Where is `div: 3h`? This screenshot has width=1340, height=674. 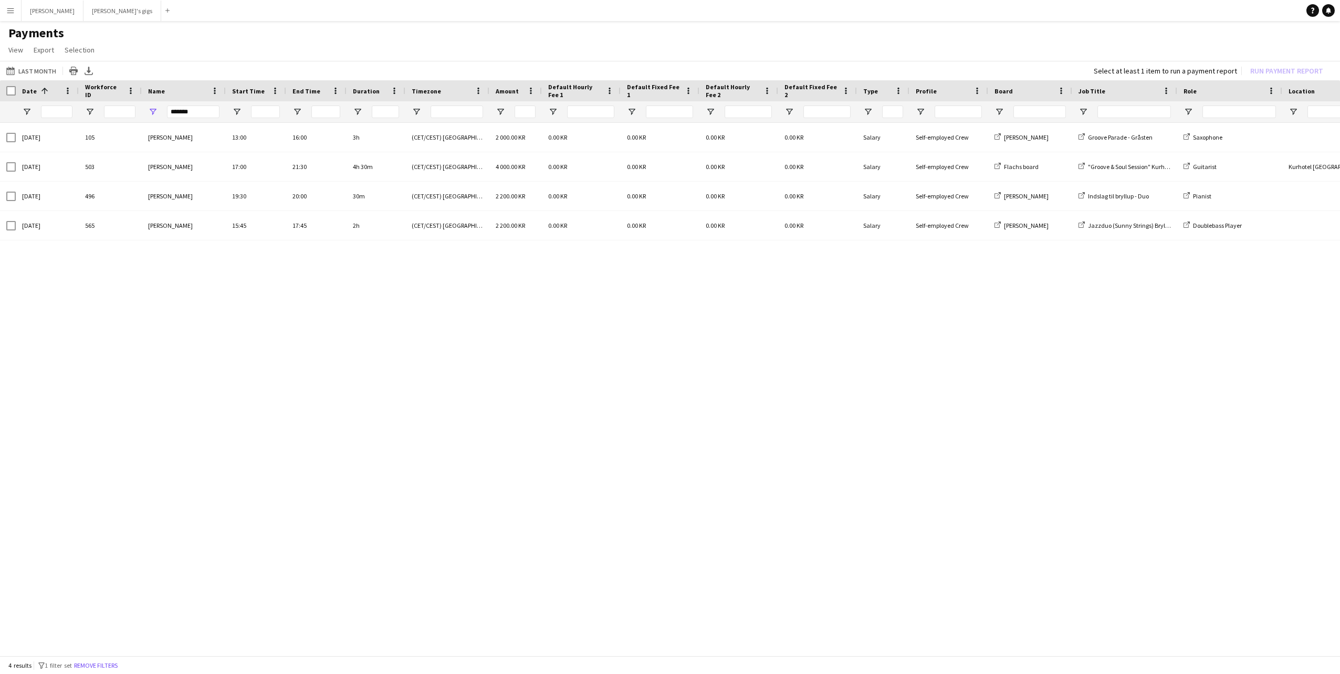
div: 3h is located at coordinates (376, 137).